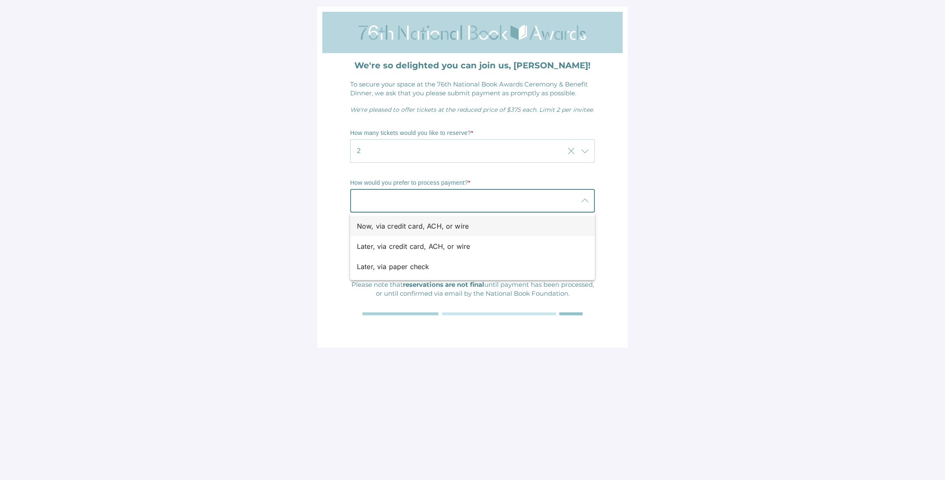 This screenshot has height=480, width=945. I want to click on p: How would you prefer to process payment?, so click(473, 183).